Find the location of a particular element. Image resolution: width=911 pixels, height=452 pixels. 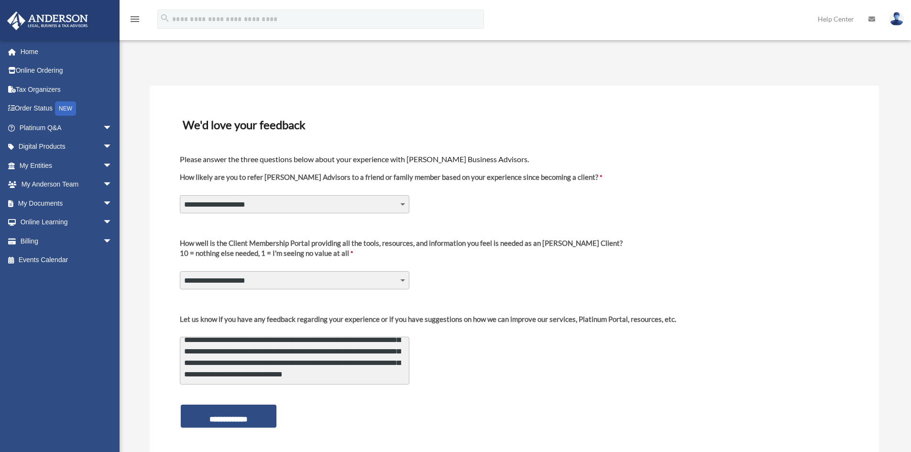

a: Billingarrow_drop_down is located at coordinates (66, 241).